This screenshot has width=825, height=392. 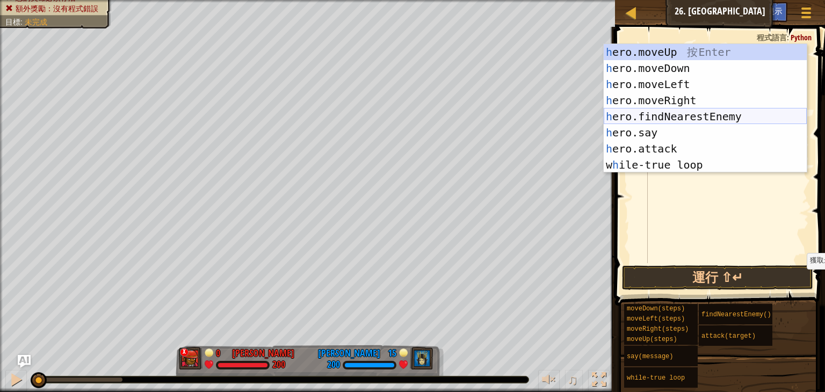 What do you see at coordinates (656, 378) in the screenshot?
I see `span: while-true loop` at bounding box center [656, 378].